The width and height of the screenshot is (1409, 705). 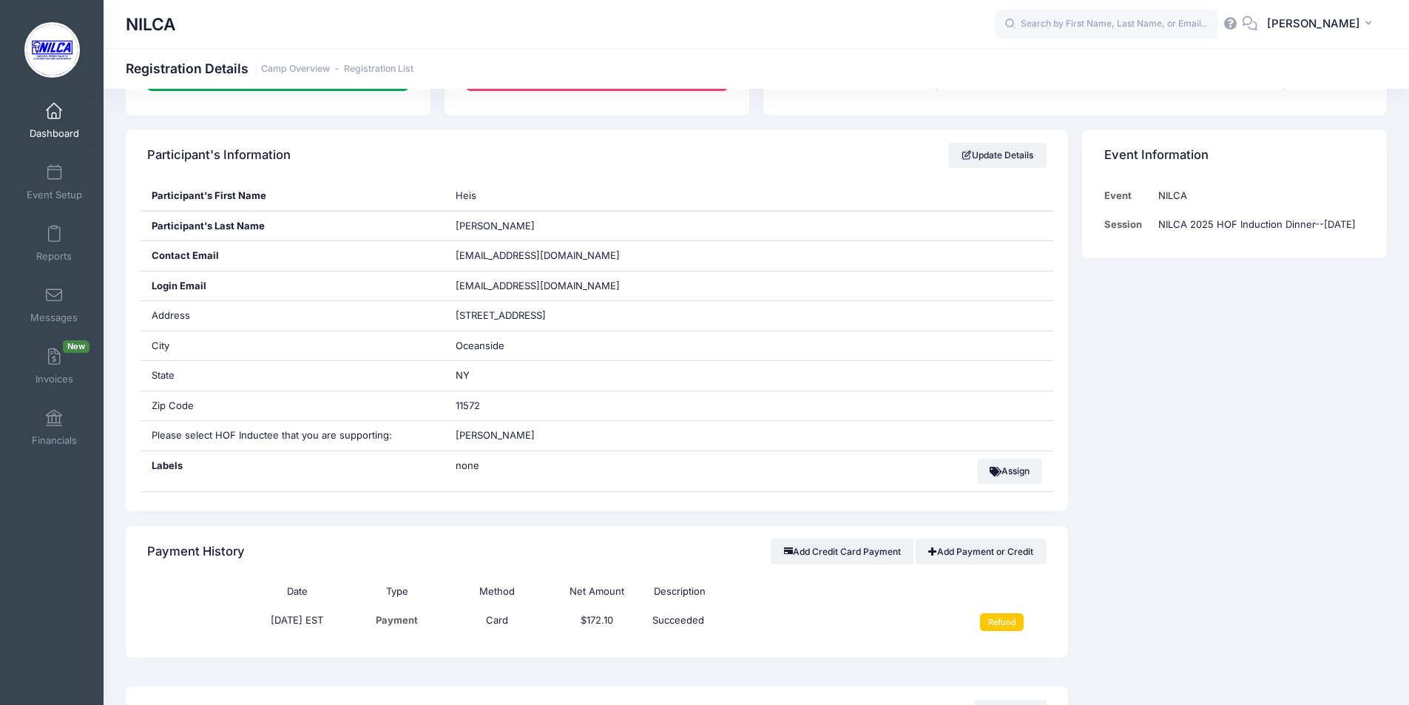 What do you see at coordinates (54, 195) in the screenshot?
I see `span: Event Setup` at bounding box center [54, 195].